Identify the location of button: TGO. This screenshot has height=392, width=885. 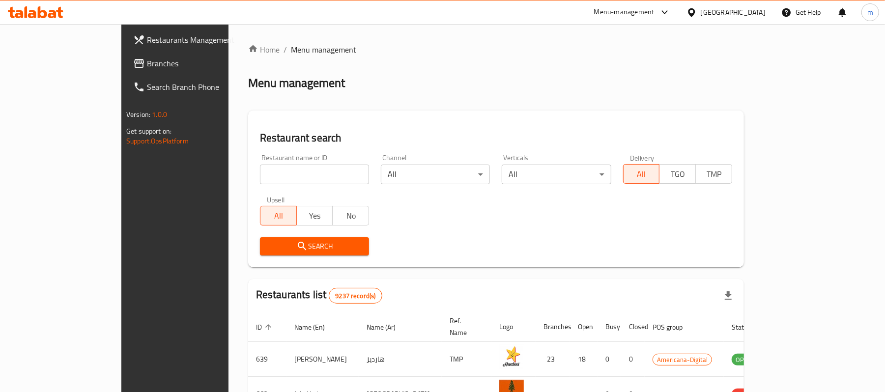
(677, 174).